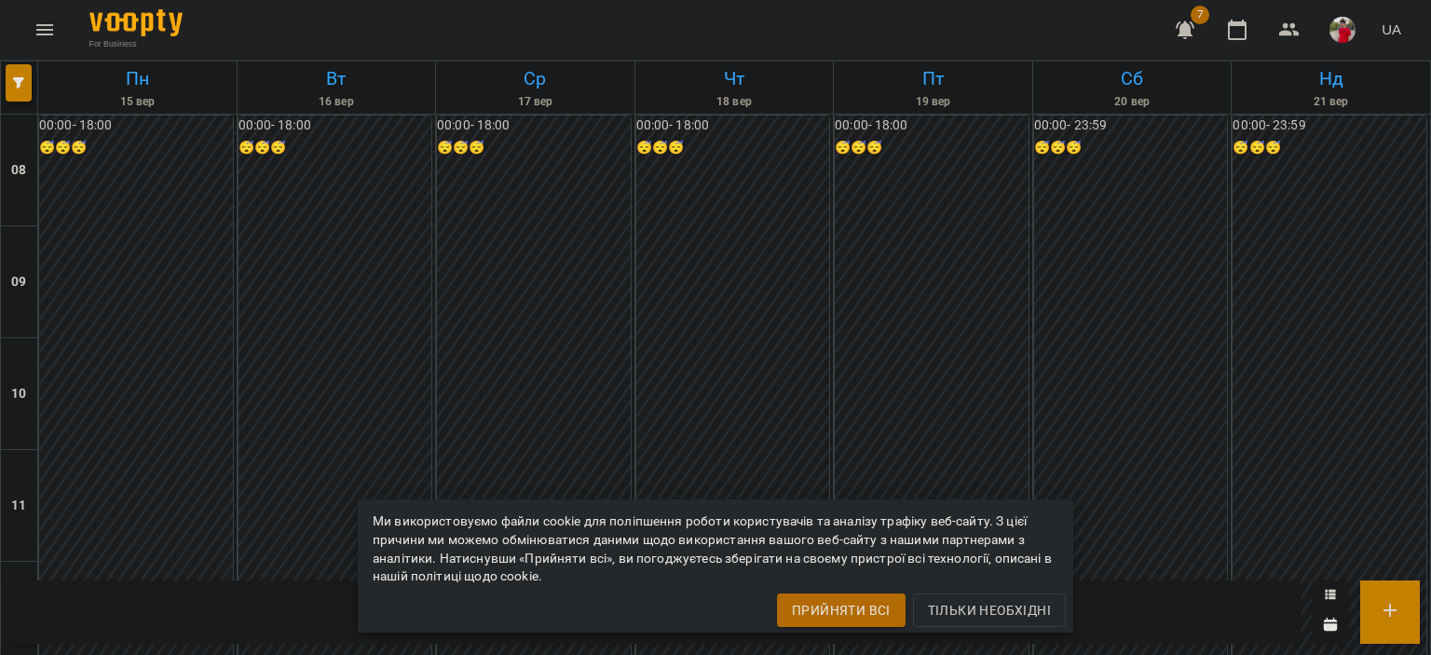 Image resolution: width=1431 pixels, height=655 pixels. Describe the element at coordinates (19, 170) in the screenshot. I see `h6: 08` at that location.